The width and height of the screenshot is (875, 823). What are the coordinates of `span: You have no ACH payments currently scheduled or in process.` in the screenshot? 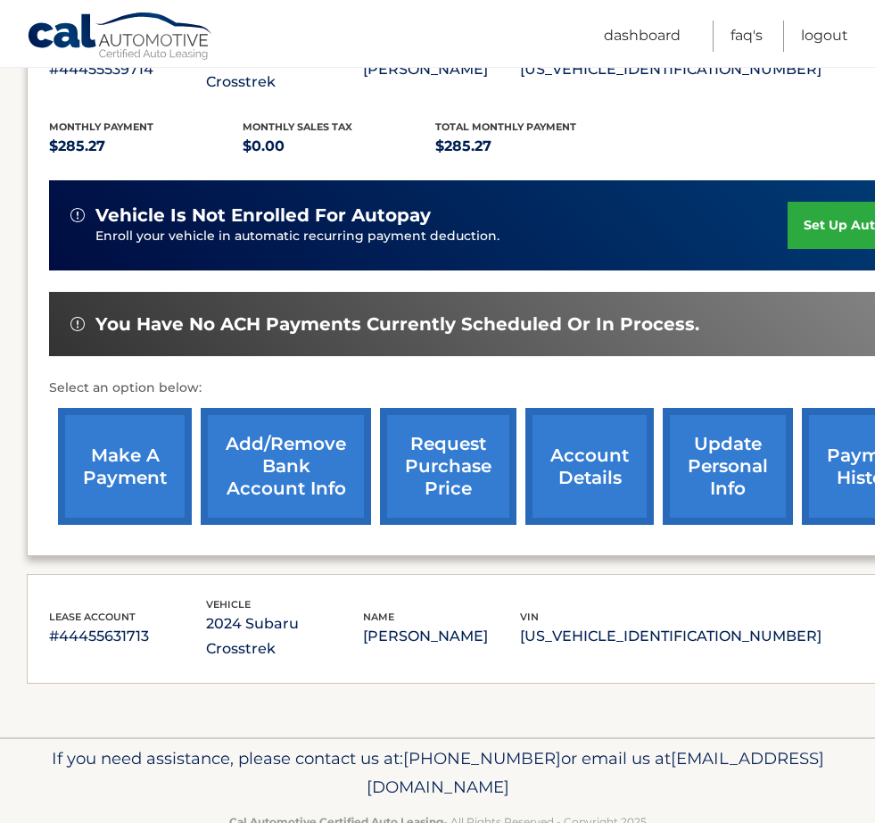 It's located at (397, 324).